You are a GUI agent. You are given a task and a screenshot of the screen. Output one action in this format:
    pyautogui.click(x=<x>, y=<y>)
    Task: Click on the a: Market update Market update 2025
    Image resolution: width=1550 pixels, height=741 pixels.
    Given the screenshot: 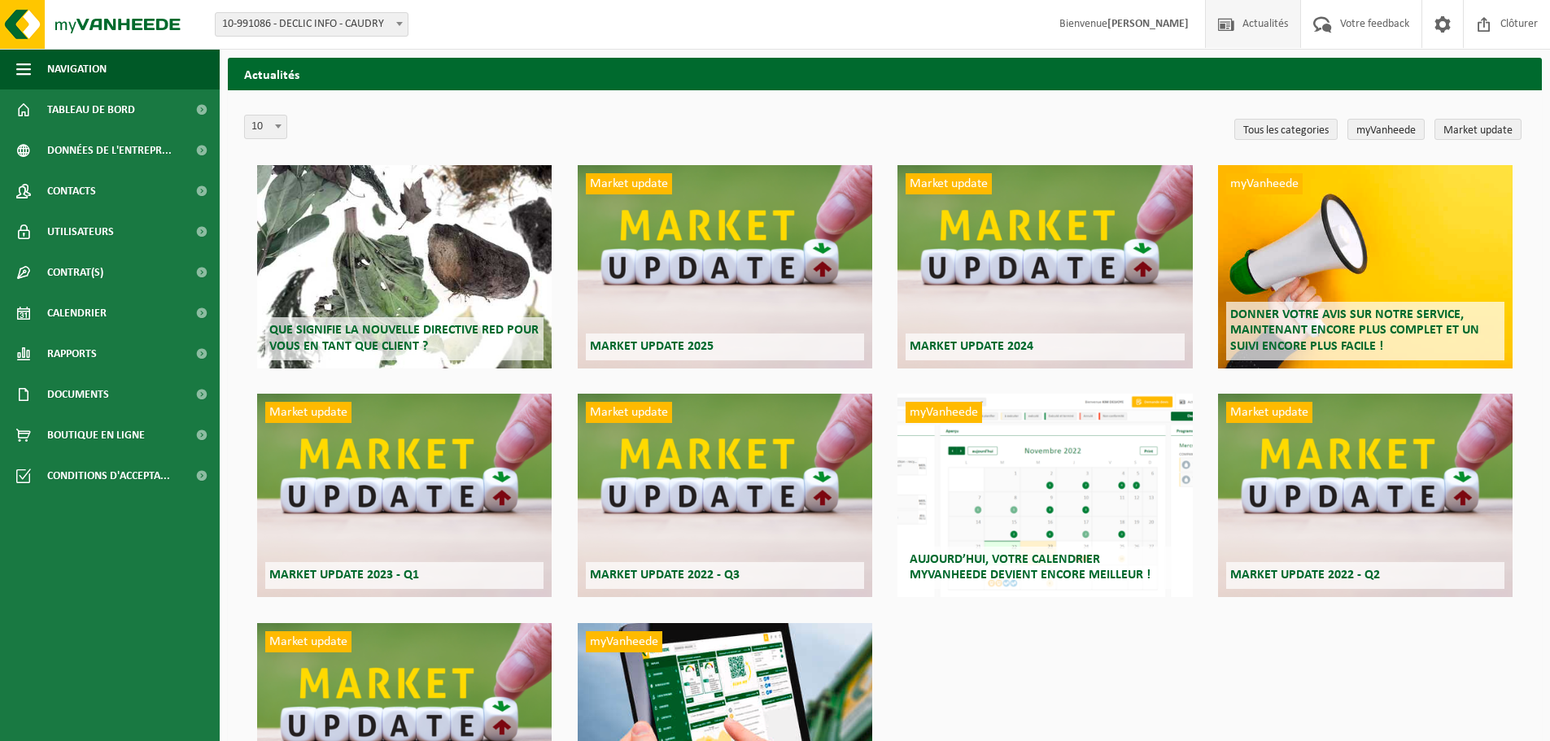 What is the action you would take?
    pyautogui.click(x=725, y=267)
    